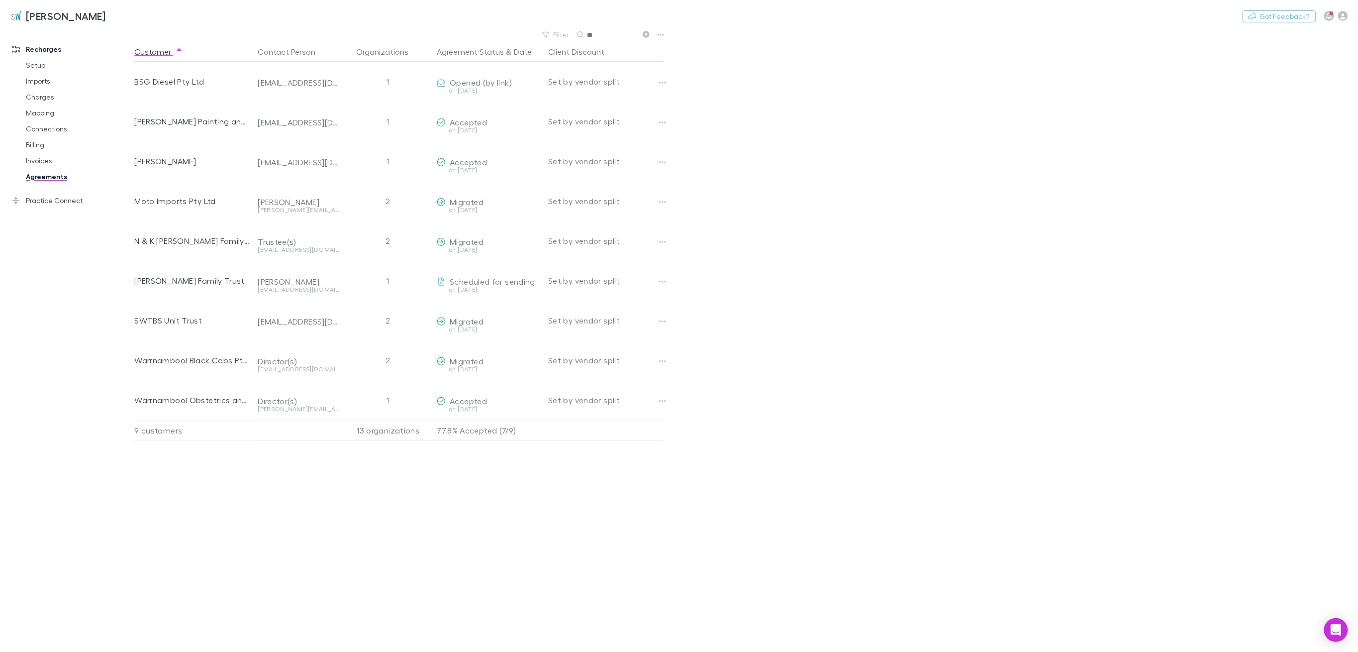  I want to click on div: Trustee(s), so click(299, 242).